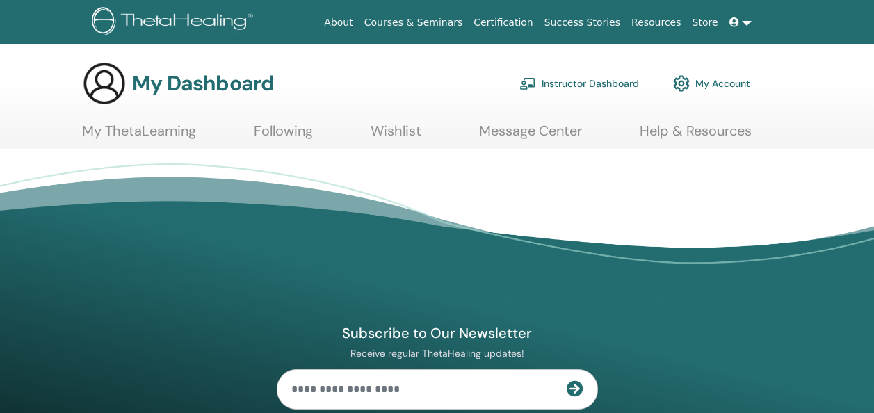 The width and height of the screenshot is (874, 413). Describe the element at coordinates (528, 83) in the screenshot. I see `img: chalkboard-teacher.svg` at that location.